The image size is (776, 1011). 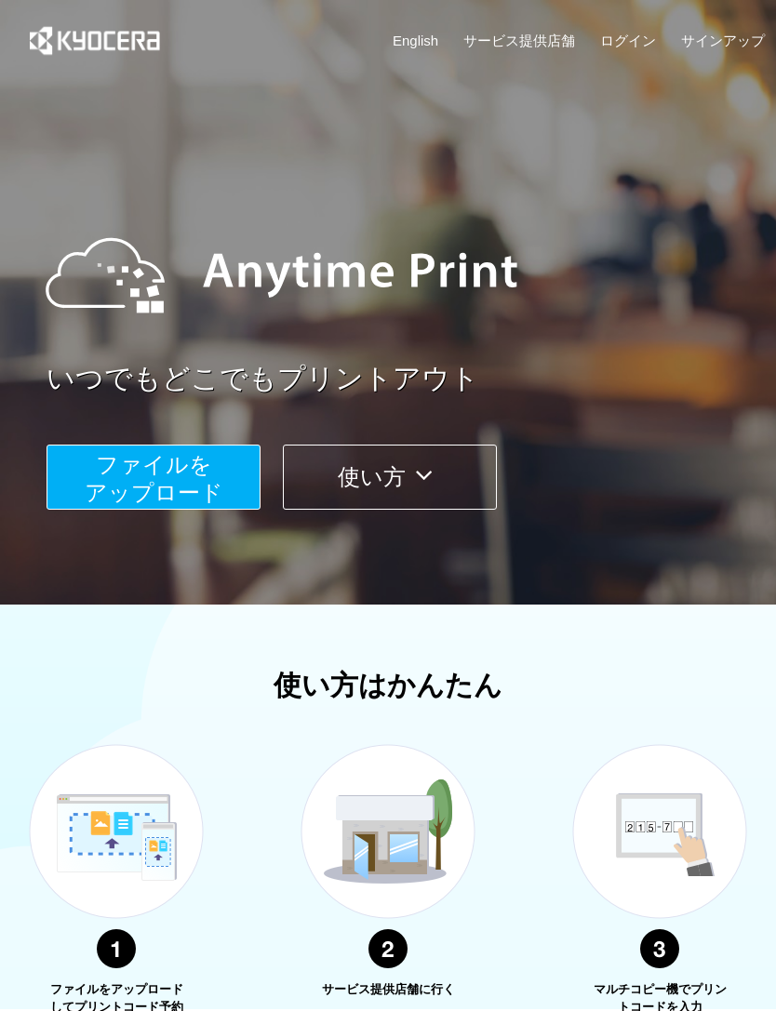 What do you see at coordinates (411, 379) in the screenshot?
I see `a: いつでもどこでもプリントアウト` at bounding box center [411, 379].